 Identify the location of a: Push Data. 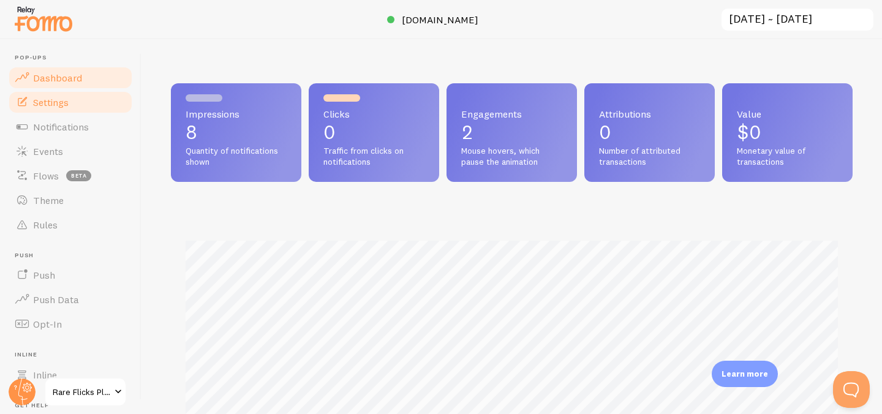
(70, 299).